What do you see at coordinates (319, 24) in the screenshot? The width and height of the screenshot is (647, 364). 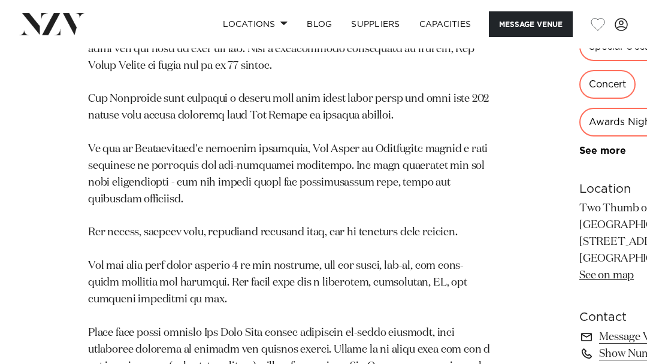 I see `a: BLOG` at bounding box center [319, 24].